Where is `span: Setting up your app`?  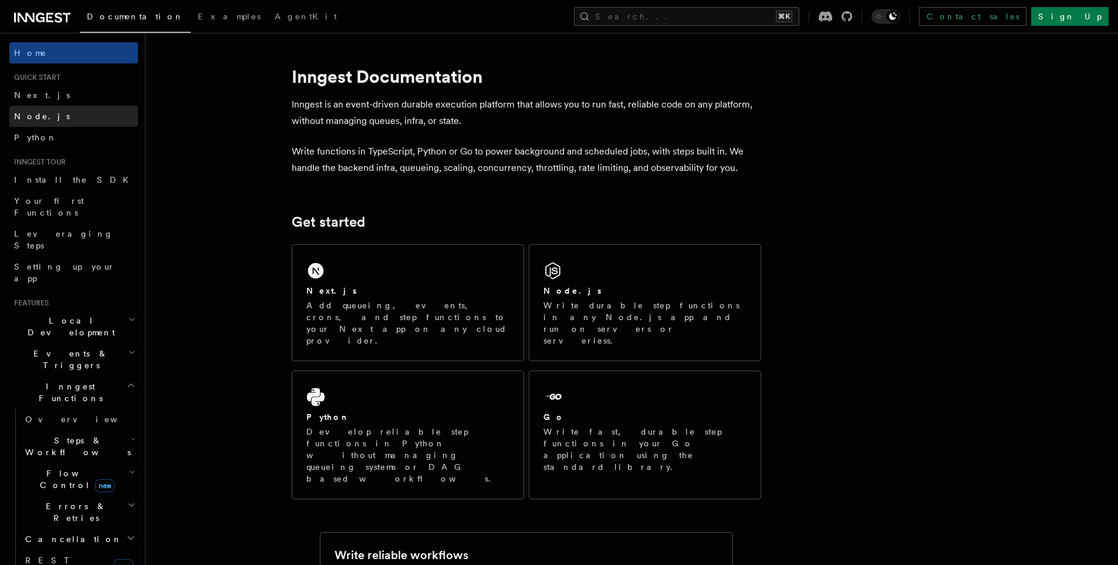 span: Setting up your app is located at coordinates (65, 272).